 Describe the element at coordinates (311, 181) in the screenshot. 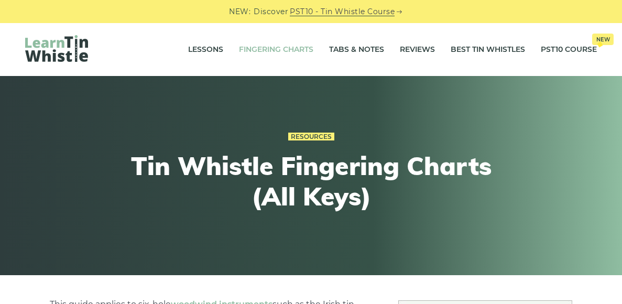

I see `h1: Tin Whistle Fingering Charts (All Keys)` at that location.